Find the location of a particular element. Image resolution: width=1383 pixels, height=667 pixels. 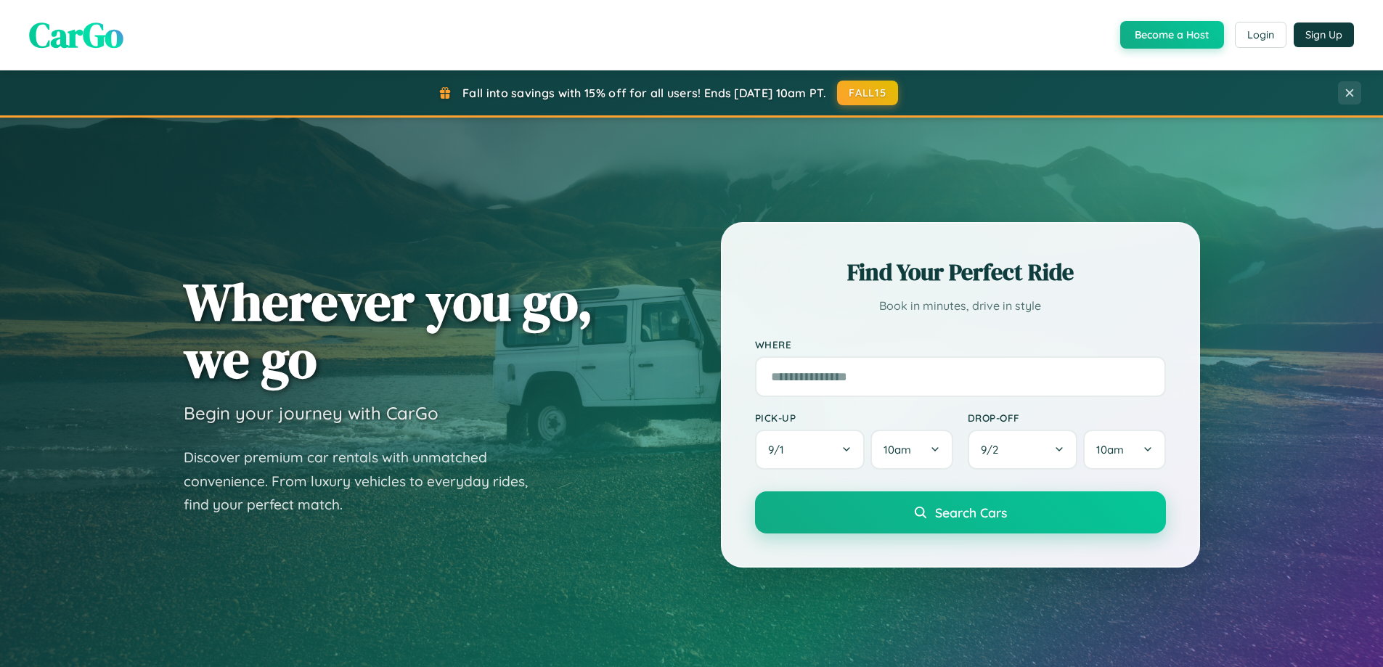

h1: Wherever you go, we go is located at coordinates (388, 330).